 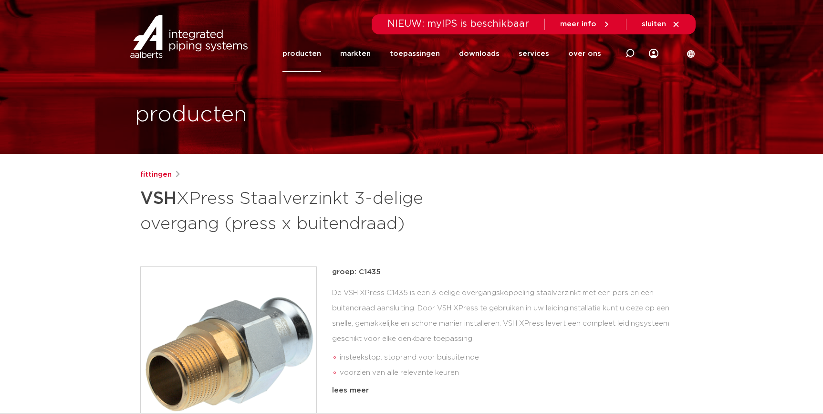 What do you see at coordinates (458, 24) in the screenshot?
I see `span: NIEUW: myIPS is beschikbaar` at bounding box center [458, 24].